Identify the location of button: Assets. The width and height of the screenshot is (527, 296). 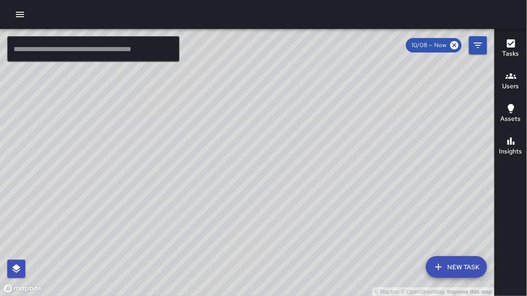
(511, 114).